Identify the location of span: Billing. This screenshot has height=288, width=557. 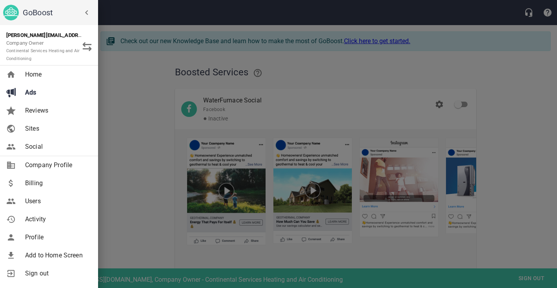
(57, 183).